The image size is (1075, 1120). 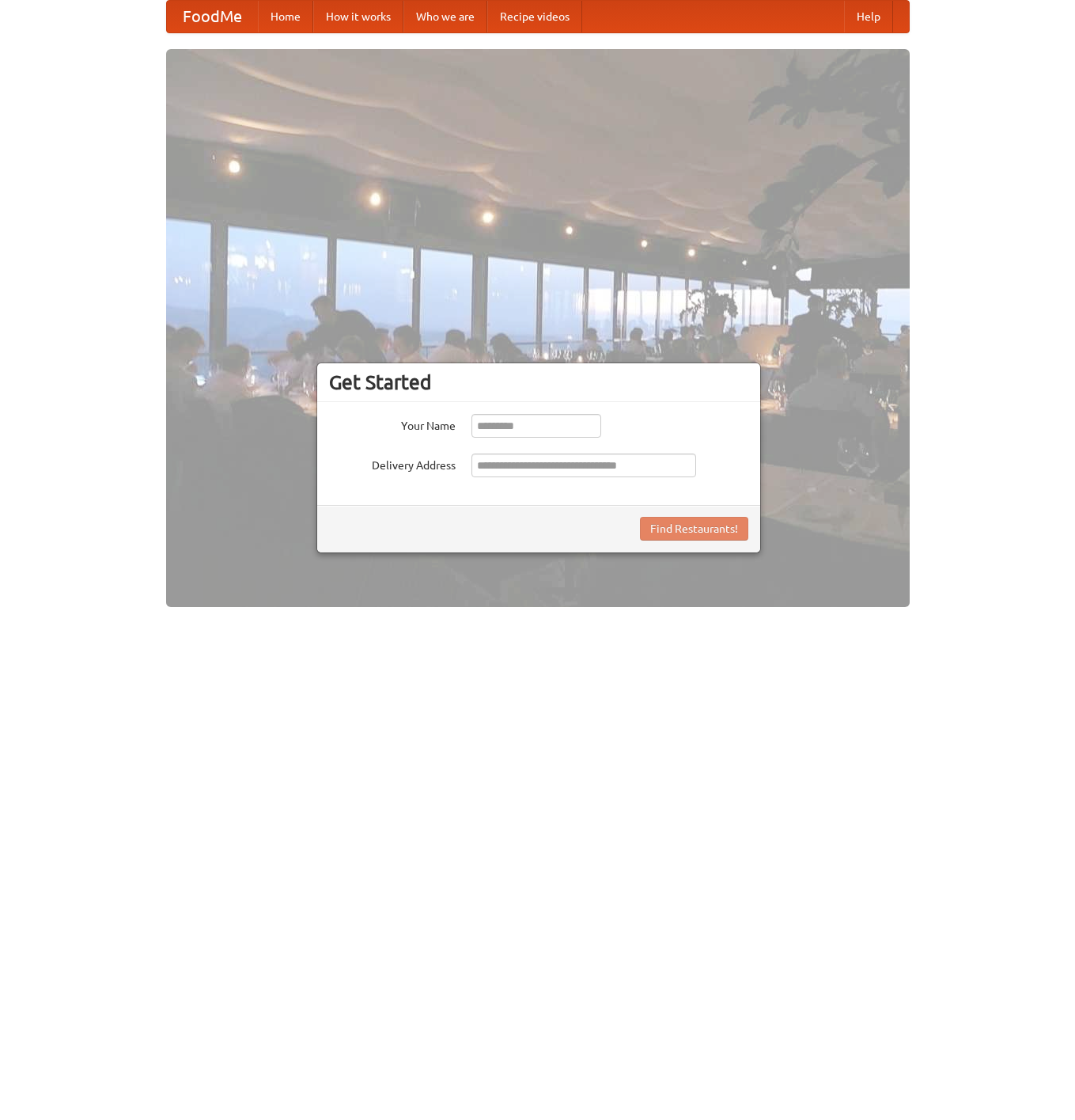 I want to click on a: Help, so click(x=869, y=17).